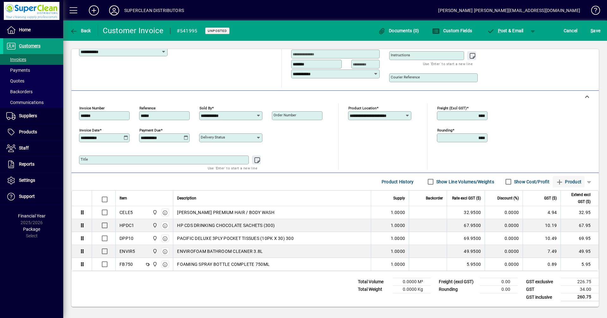 This screenshot has width=607, height=318. Describe the element at coordinates (114, 10) in the screenshot. I see `button: Profile` at that location.